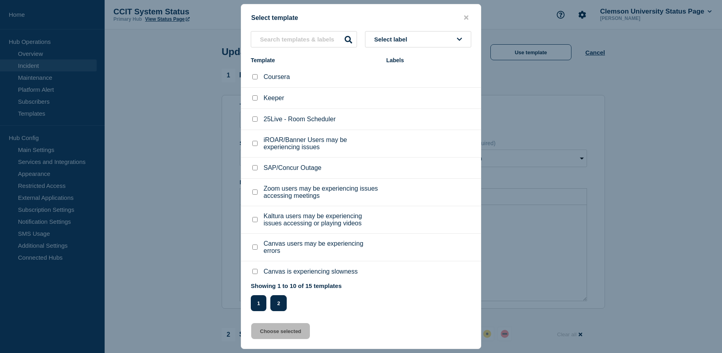  What do you see at coordinates (255, 77) in the screenshot?
I see `input: Coursera checkbox` at bounding box center [255, 77].